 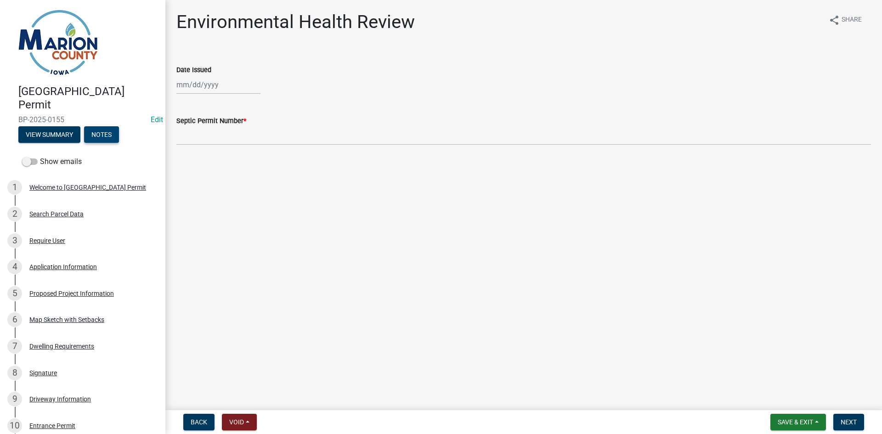 I want to click on label: Septic Permit Number, so click(x=211, y=121).